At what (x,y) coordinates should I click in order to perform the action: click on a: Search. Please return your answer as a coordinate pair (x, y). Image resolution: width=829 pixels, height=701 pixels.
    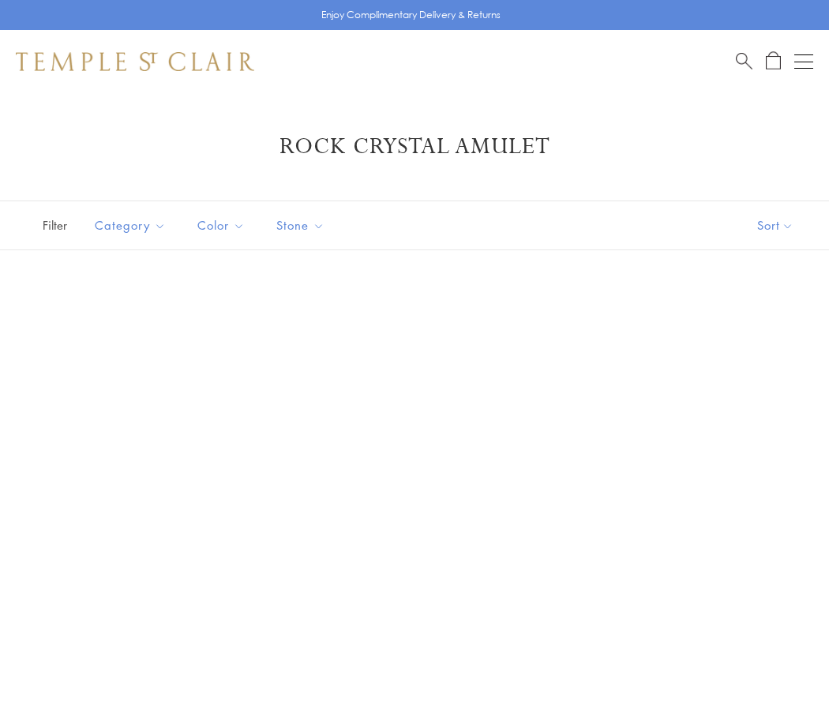
    Looking at the image, I should click on (744, 61).